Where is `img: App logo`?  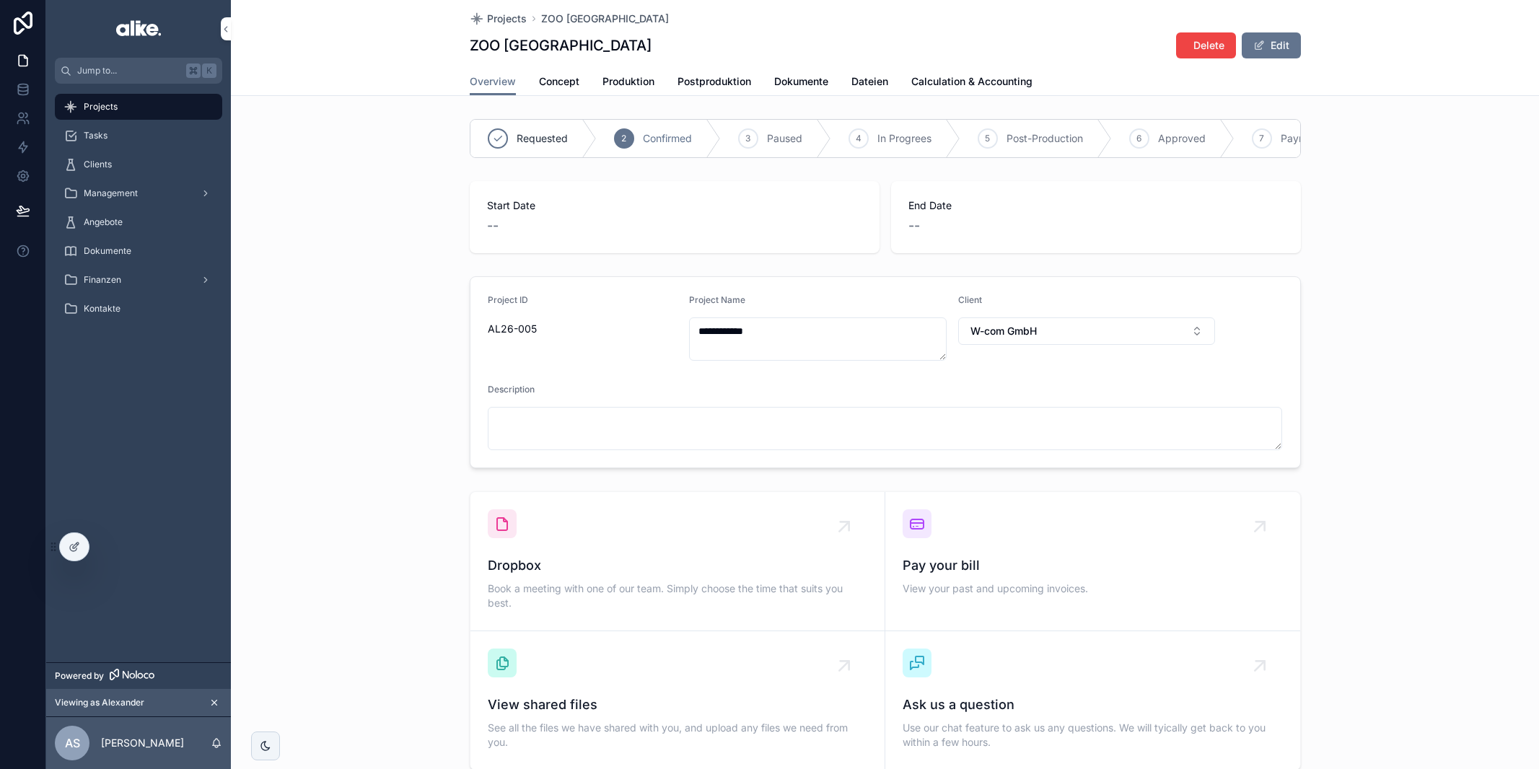 img: App logo is located at coordinates (138, 29).